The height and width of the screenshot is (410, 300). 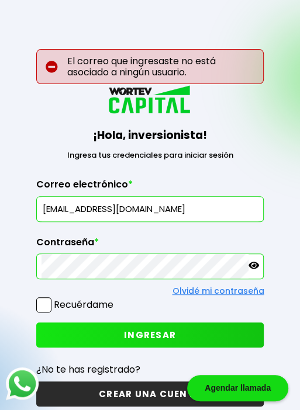 What do you see at coordinates (150, 188) in the screenshot?
I see `label: Correo electrónico` at bounding box center [150, 188].